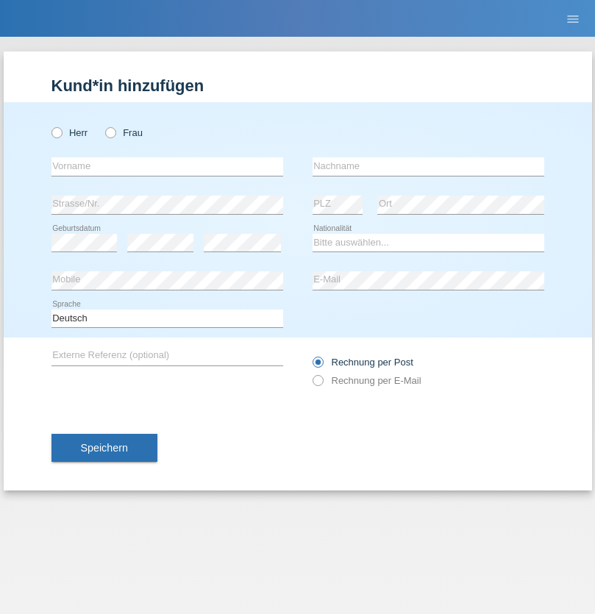 Image resolution: width=595 pixels, height=614 pixels. What do you see at coordinates (56, 132) in the screenshot?
I see `input: Herr` at bounding box center [56, 132].